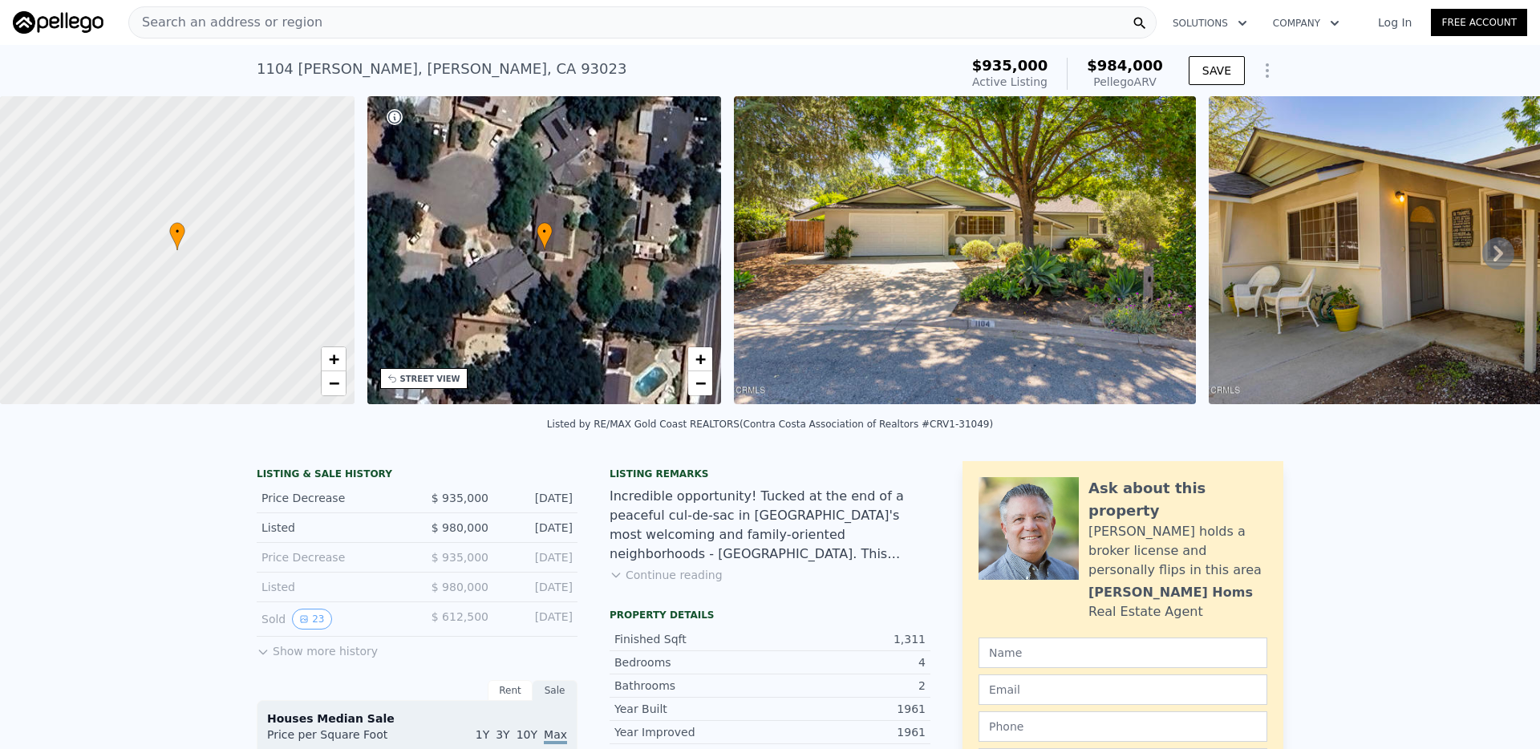 This screenshot has width=1540, height=749. What do you see at coordinates (225, 22) in the screenshot?
I see `span: Search an address or region` at bounding box center [225, 22].